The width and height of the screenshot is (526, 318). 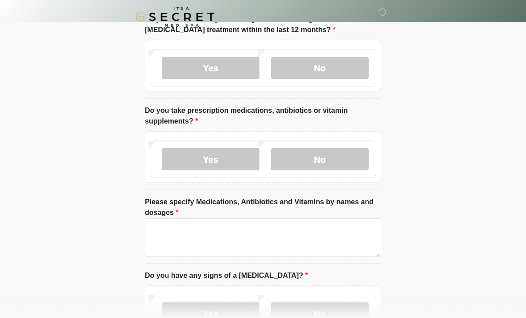 What do you see at coordinates (263, 116) in the screenshot?
I see `label: Do you take prescription medications, antibiotics or vitamin supplements?` at bounding box center [263, 116].